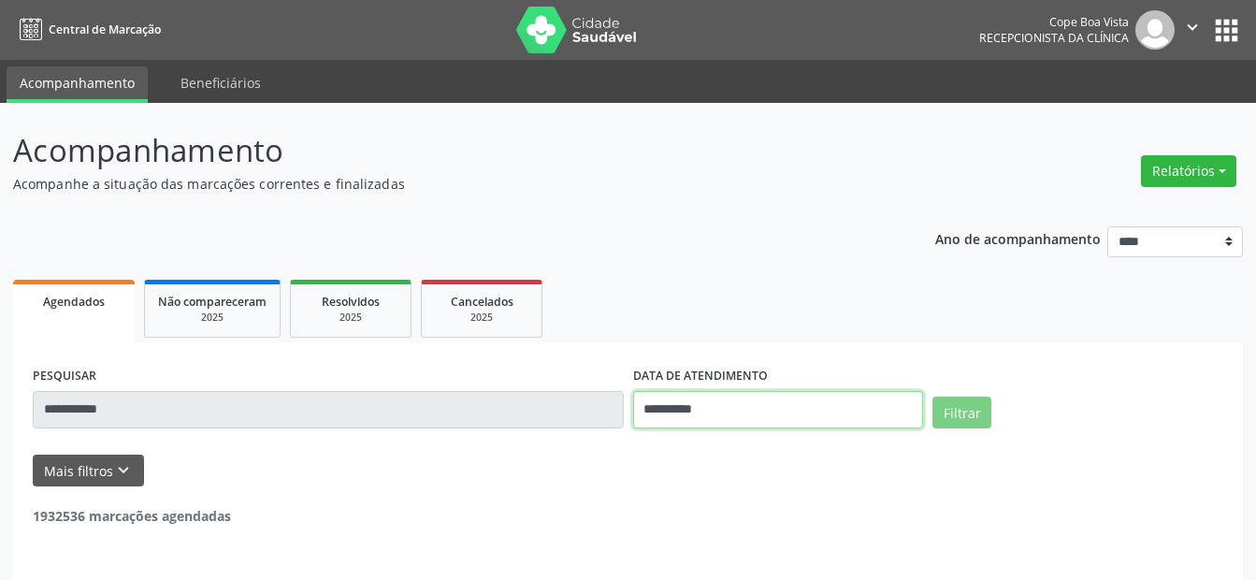 The image size is (1256, 580). Describe the element at coordinates (1018, 238) in the screenshot. I see `p: Ano de acompanhamento` at that location.